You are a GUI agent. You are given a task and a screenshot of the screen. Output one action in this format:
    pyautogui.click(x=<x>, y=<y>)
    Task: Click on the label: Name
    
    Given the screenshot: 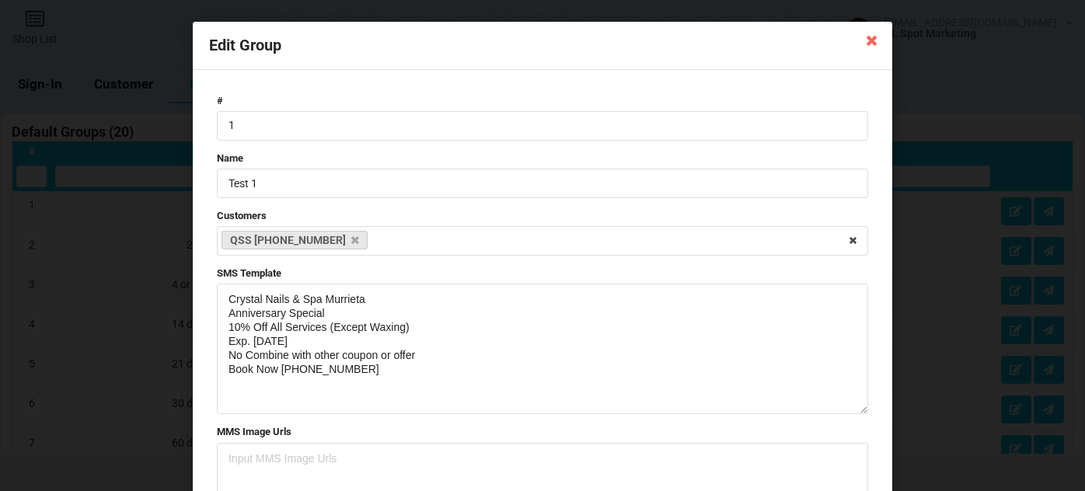 What is the action you would take?
    pyautogui.click(x=542, y=159)
    